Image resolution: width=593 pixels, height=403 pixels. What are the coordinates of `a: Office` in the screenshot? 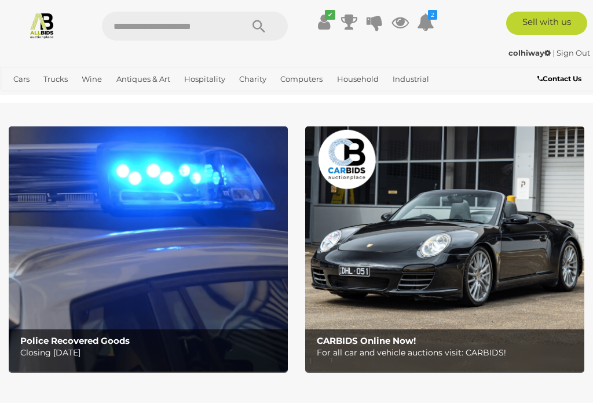 It's located at (74, 98).